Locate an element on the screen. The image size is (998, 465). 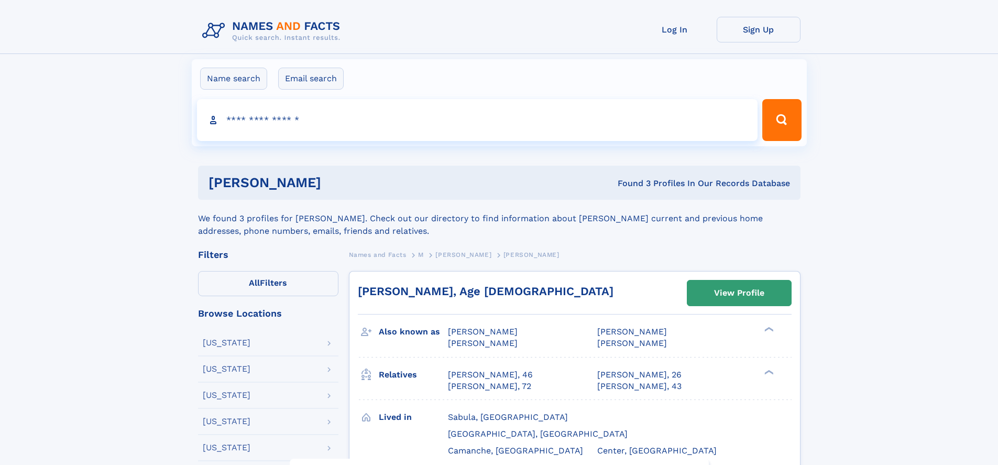
h3: Relatives is located at coordinates (413, 374).